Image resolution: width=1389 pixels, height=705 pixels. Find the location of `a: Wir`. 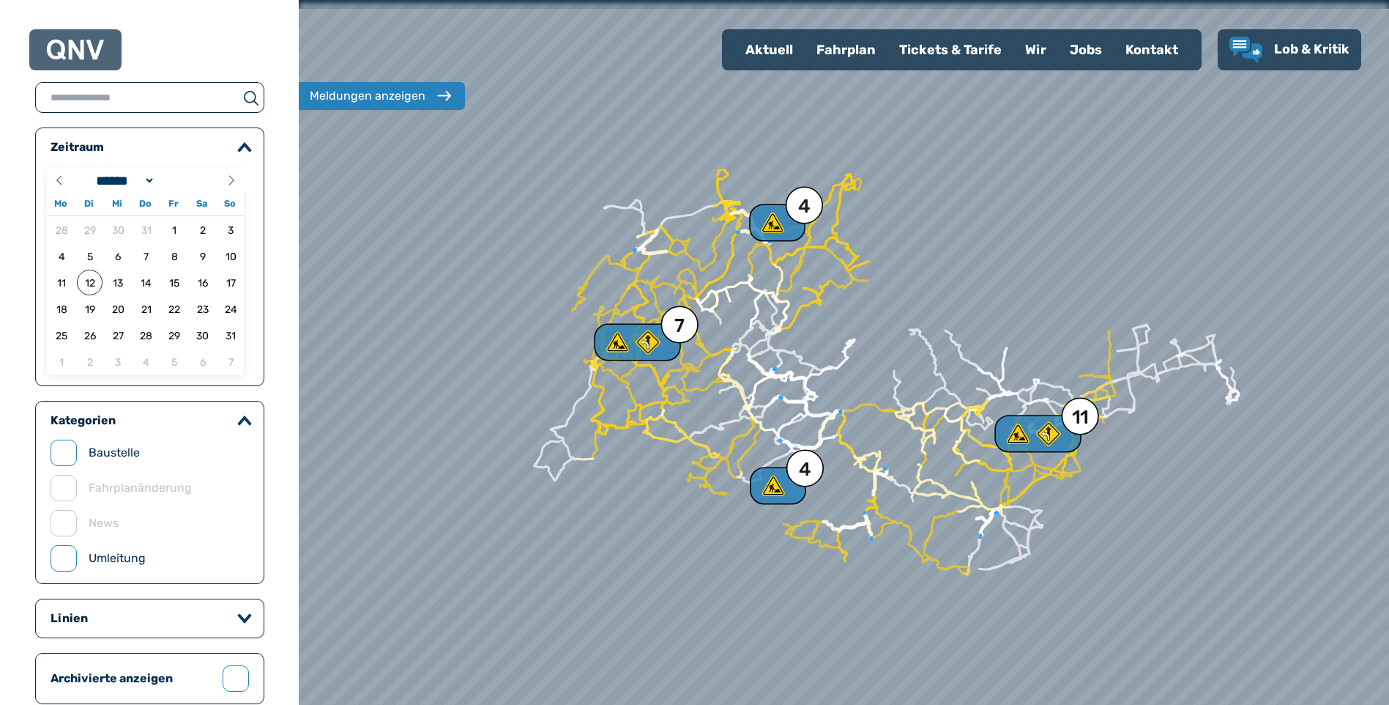

a: Wir is located at coordinates (1036, 50).